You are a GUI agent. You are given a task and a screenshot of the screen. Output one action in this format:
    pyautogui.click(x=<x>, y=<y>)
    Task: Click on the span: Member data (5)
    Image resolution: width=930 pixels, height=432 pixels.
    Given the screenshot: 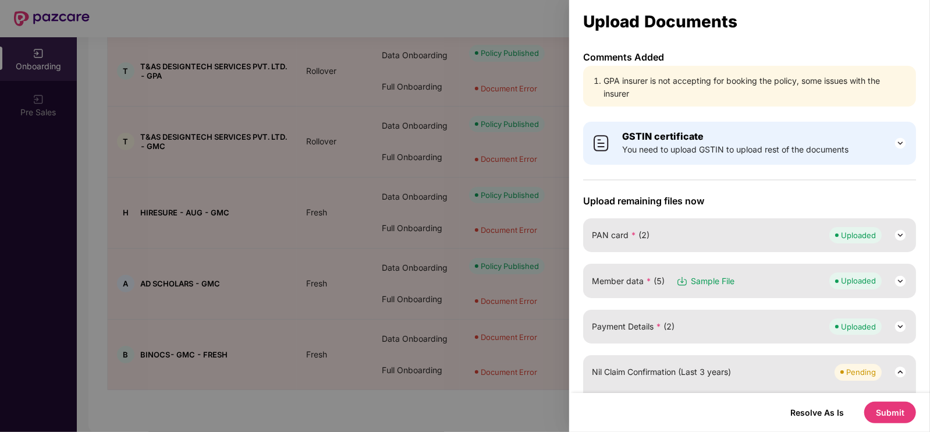 What is the action you would take?
    pyautogui.click(x=628, y=281)
    